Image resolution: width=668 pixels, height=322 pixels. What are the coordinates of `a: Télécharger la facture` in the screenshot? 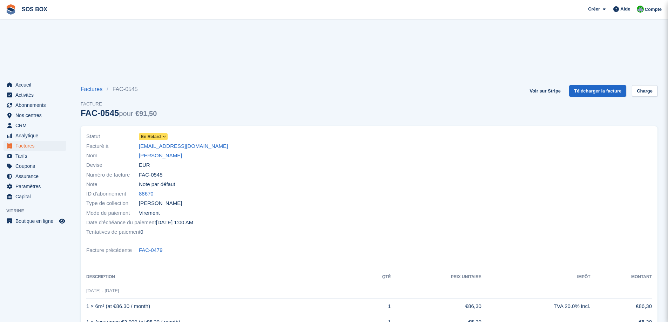 It's located at (598, 91).